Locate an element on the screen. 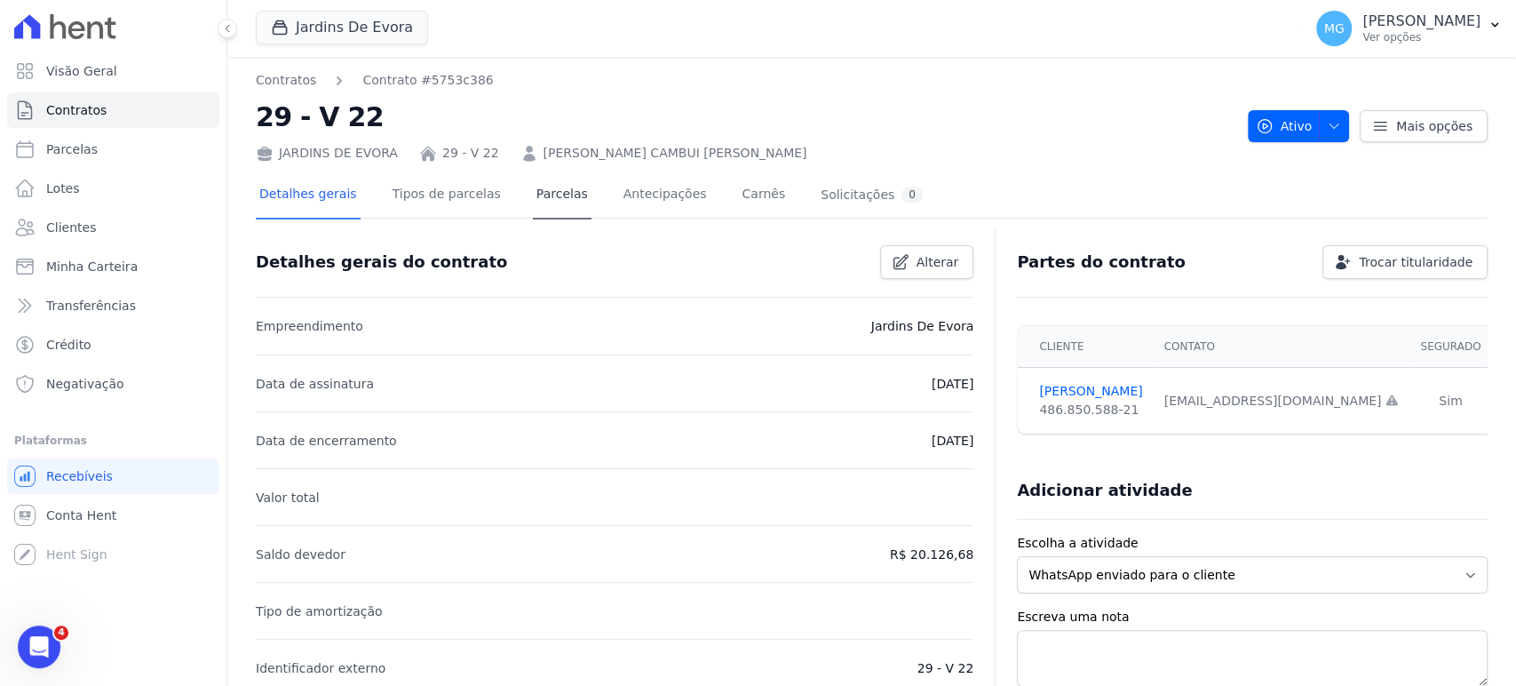 The width and height of the screenshot is (1516, 686). p: 29 - V 22 is located at coordinates (946, 668).